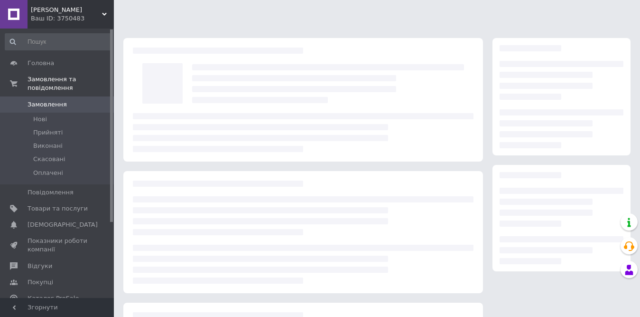 Image resolution: width=640 pixels, height=317 pixels. Describe the element at coordinates (50, 192) in the screenshot. I see `span: Повідомлення` at that location.